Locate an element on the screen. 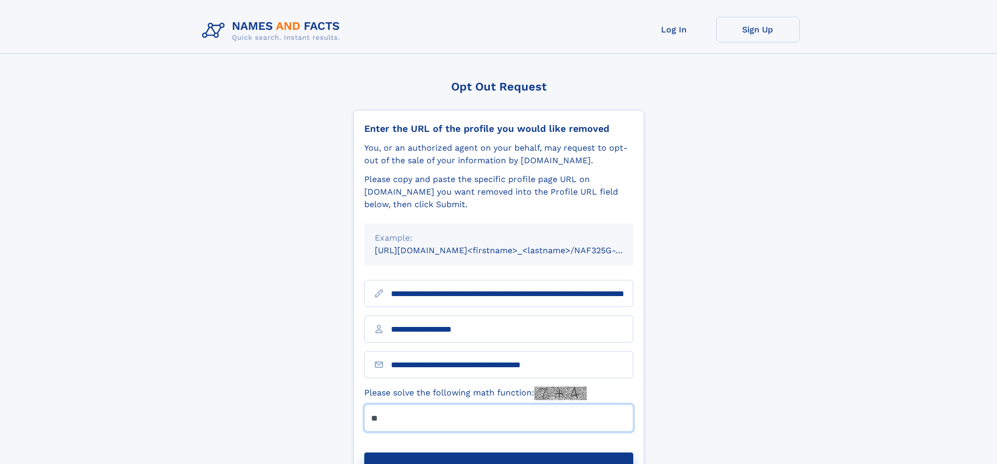  label: Please solve the following math function: is located at coordinates (475, 393).